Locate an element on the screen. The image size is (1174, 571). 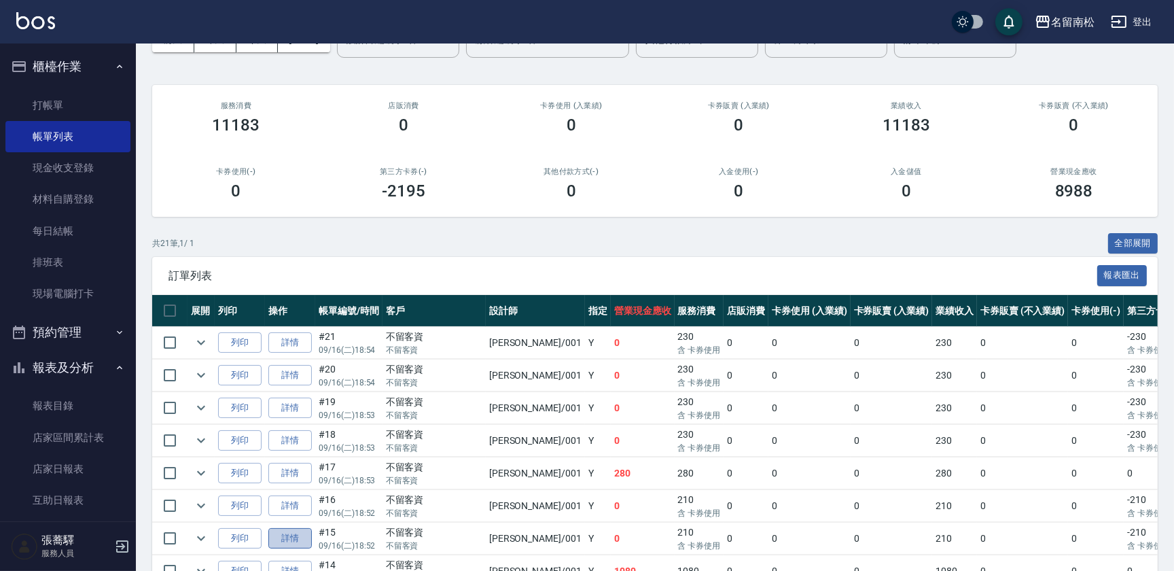
th: 帳單編號/時間 is located at coordinates (348, 310).